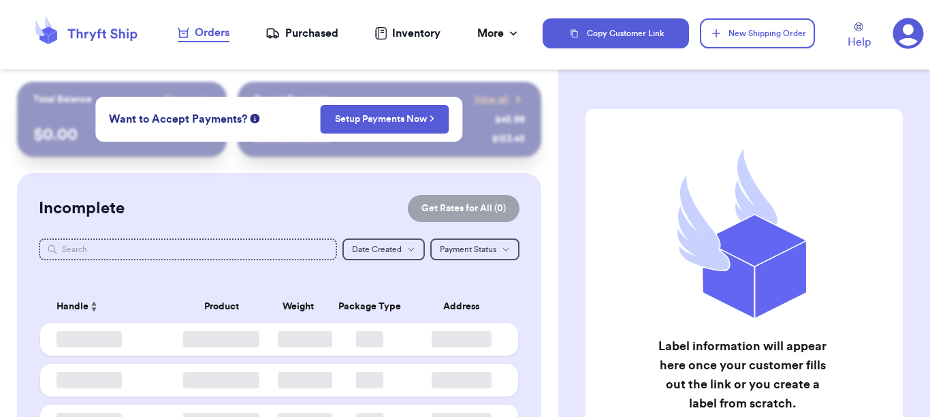  What do you see at coordinates (474, 249) in the screenshot?
I see `button: Payment Status` at bounding box center [474, 249].